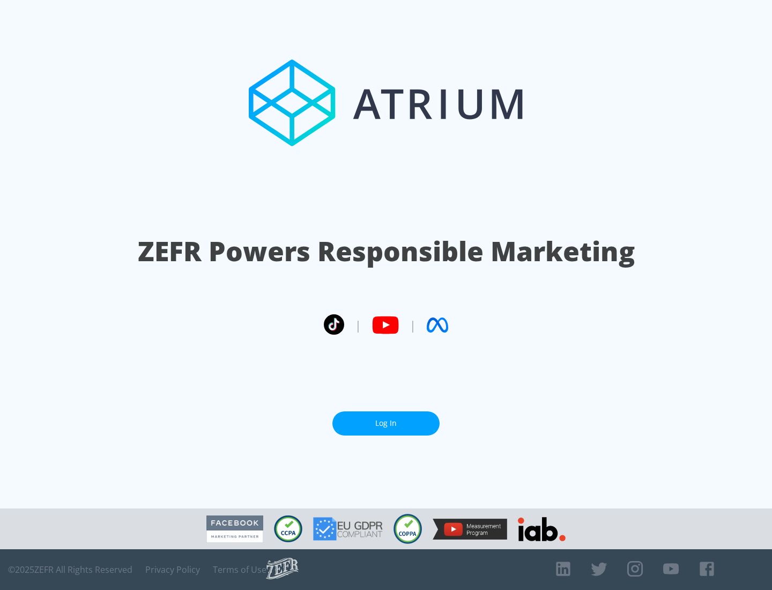 This screenshot has width=772, height=590. I want to click on span: © 2025 ZEFR All Rights Reserved, so click(70, 570).